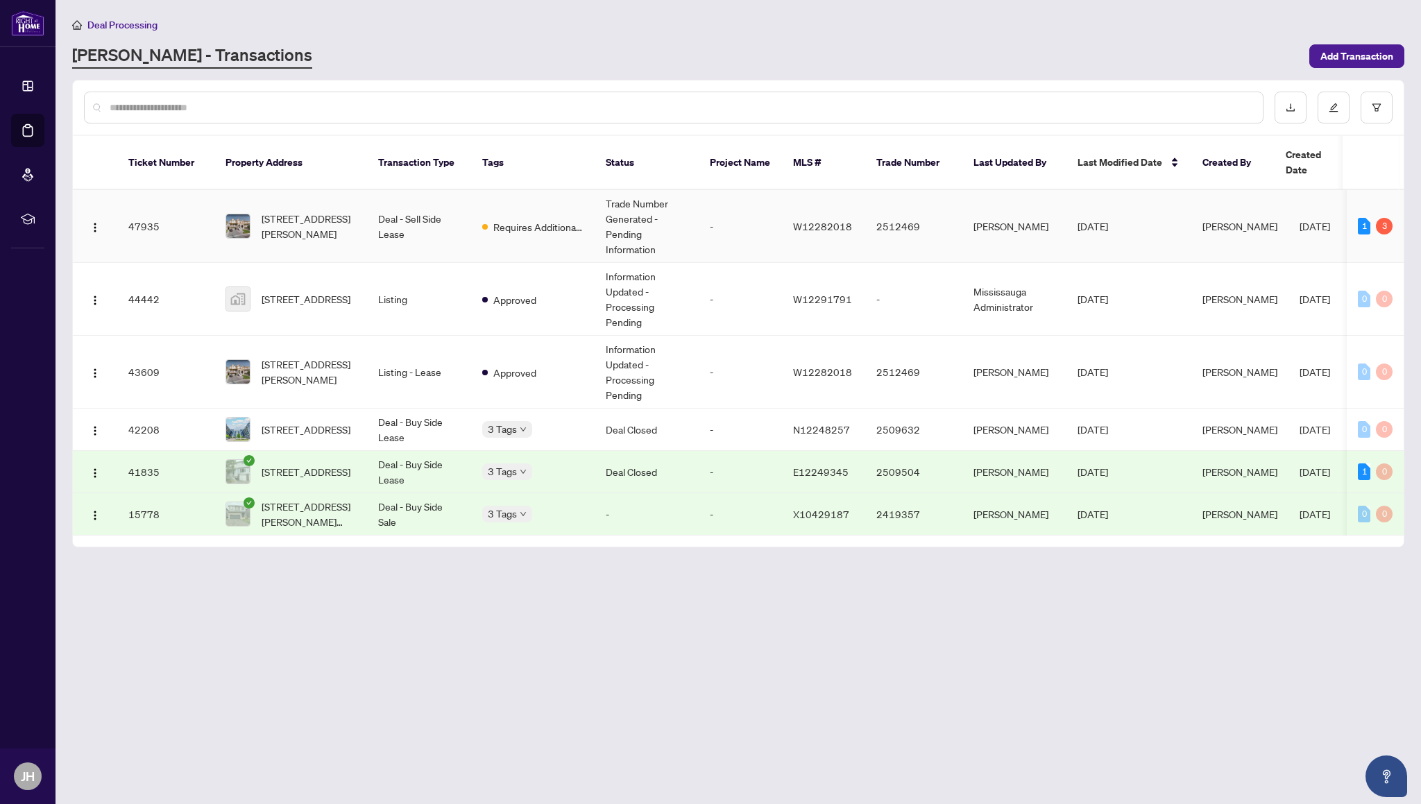 The image size is (1421, 804). Describe the element at coordinates (419, 372) in the screenshot. I see `td: Listing - Lease` at that location.